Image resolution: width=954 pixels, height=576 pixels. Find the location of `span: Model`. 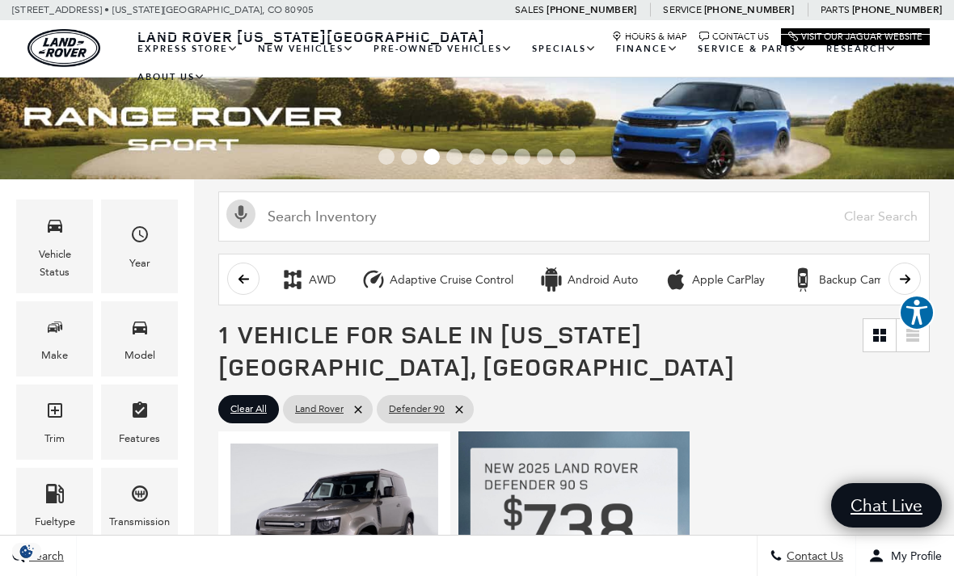

span: Model is located at coordinates (140, 330).